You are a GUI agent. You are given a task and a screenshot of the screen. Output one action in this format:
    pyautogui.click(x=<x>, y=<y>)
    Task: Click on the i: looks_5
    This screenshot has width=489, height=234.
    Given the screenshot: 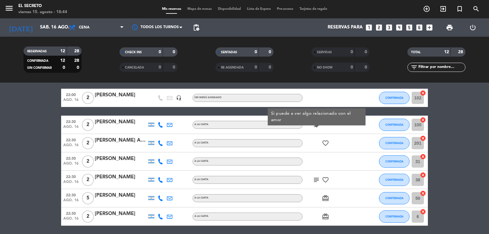 What is the action you would take?
    pyautogui.click(x=410, y=28)
    